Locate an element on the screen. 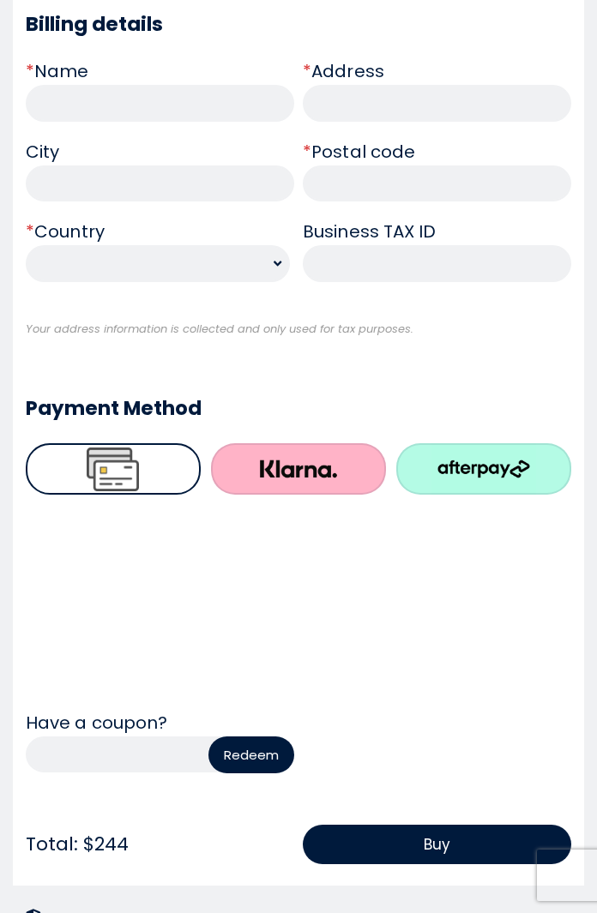 The width and height of the screenshot is (597, 913). span: Your address information is collected and only used for tax purposes. is located at coordinates (220, 328).